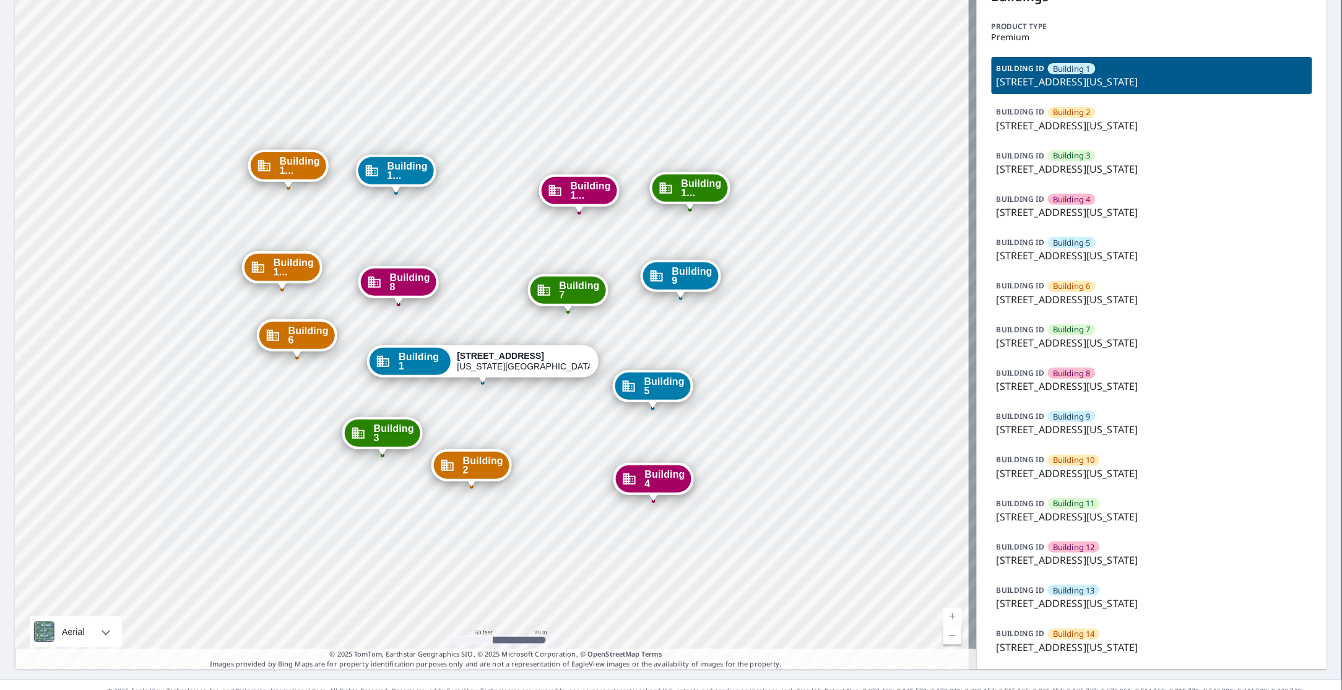  What do you see at coordinates (681, 279) in the screenshot?
I see `div: Dropped pin, building Building 9, Commercial property, 1315 e 89th st Kansas City, MO 64131` at bounding box center [681, 279].